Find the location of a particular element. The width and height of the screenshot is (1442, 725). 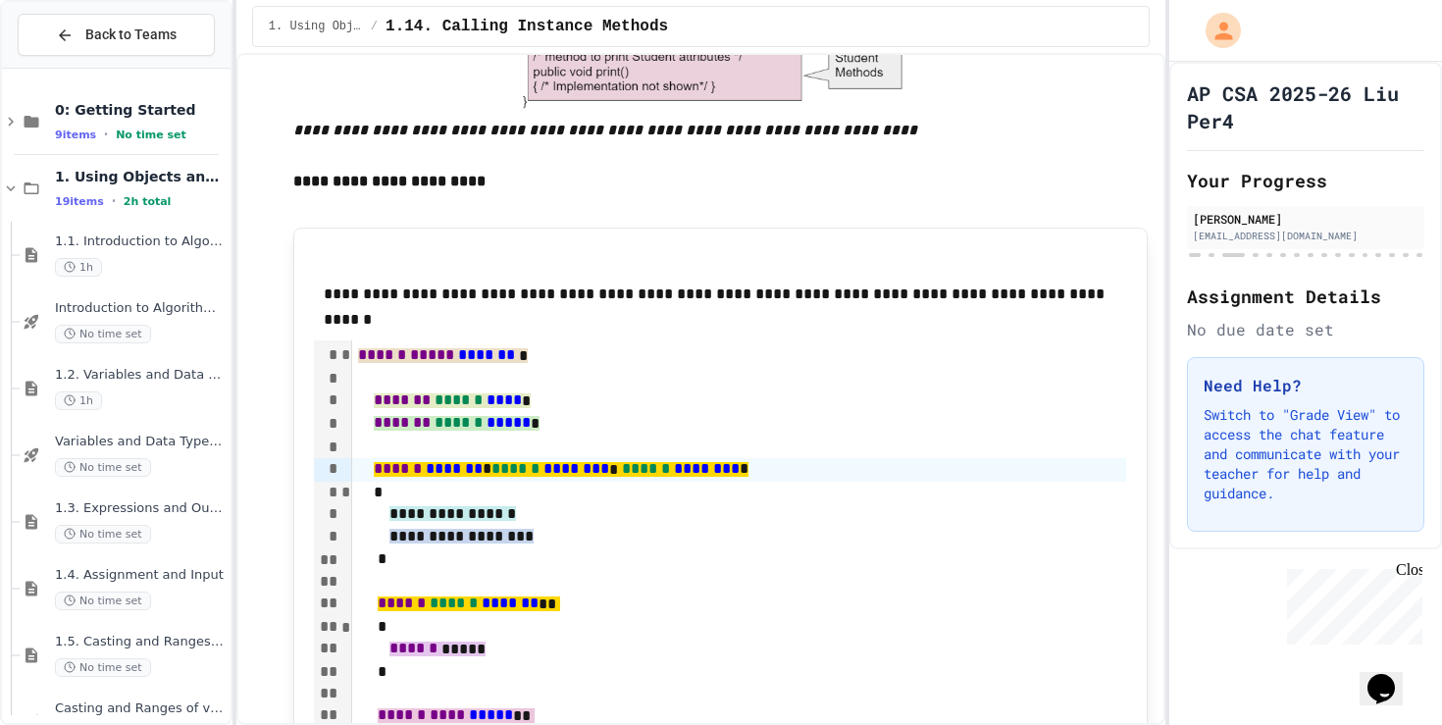

span: 19 items is located at coordinates (79, 201).